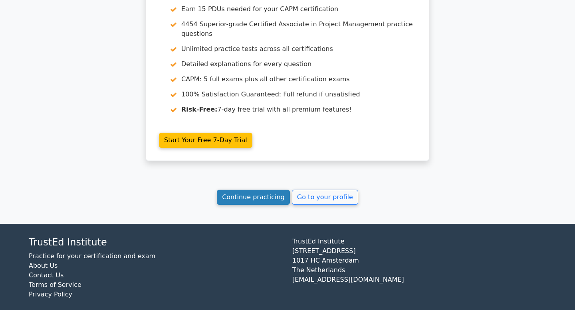 The height and width of the screenshot is (310, 575). I want to click on a: Go to your profile, so click(325, 197).